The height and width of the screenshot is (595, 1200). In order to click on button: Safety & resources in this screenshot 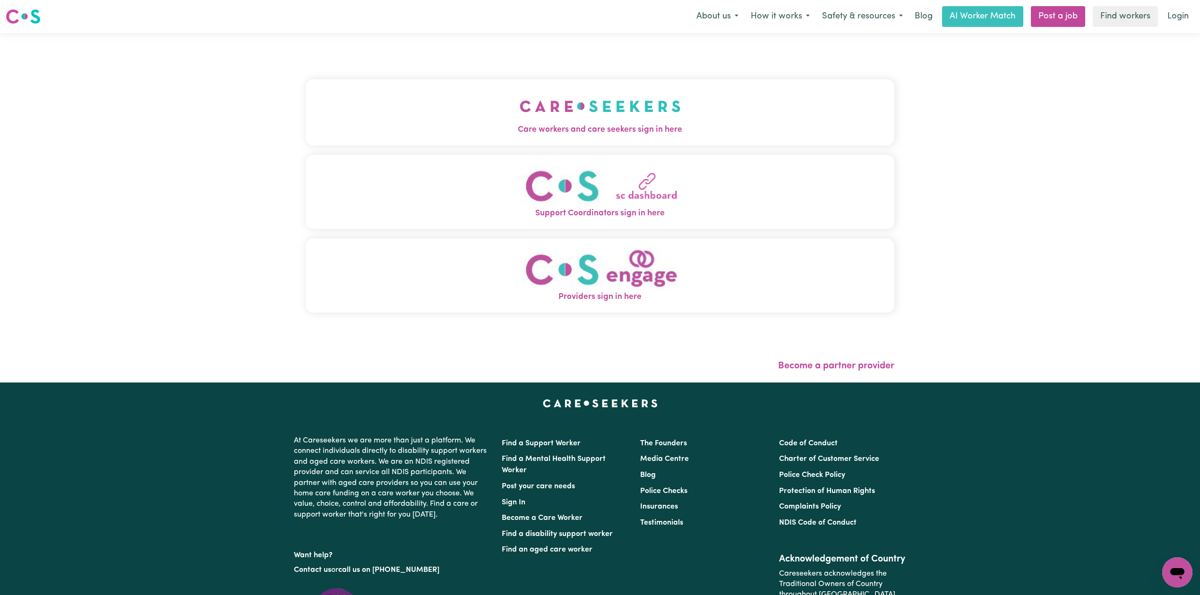, I will do `click(862, 17)`.